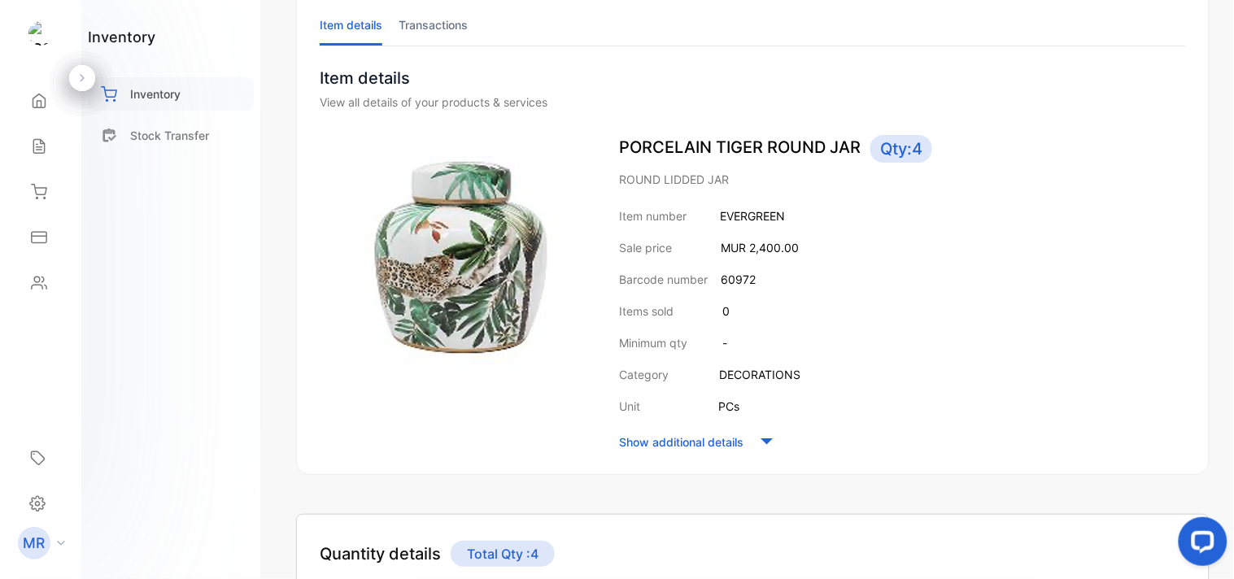  What do you see at coordinates (738, 279) in the screenshot?
I see `p: 60972` at bounding box center [738, 279].